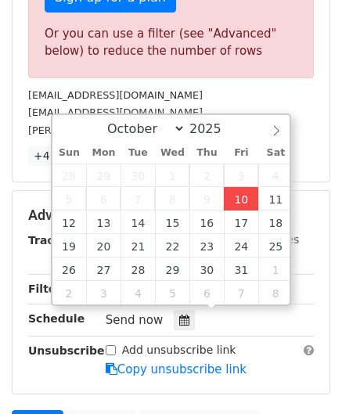  Describe the element at coordinates (171, 42) in the screenshot. I see `div: Or you can use a filter (see "Advanced" below) to reduce the number of rows` at that location.